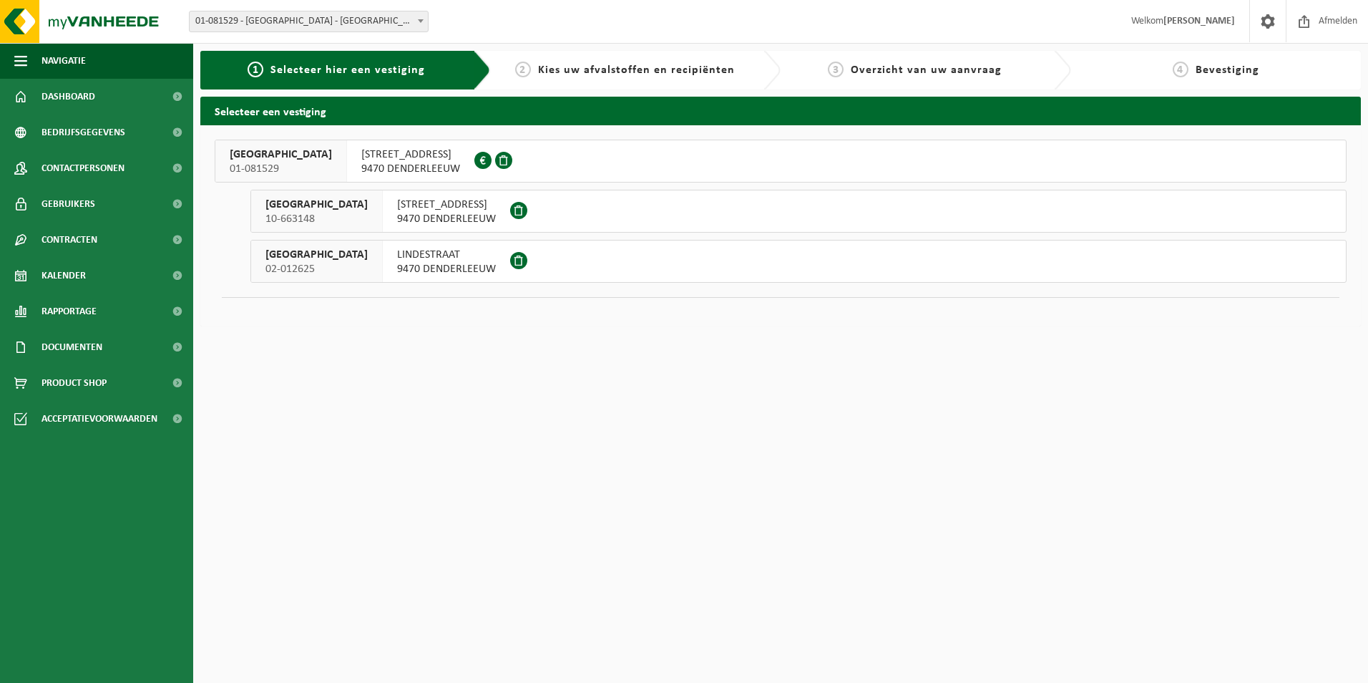 The height and width of the screenshot is (683, 1368). I want to click on span: Navigatie, so click(64, 61).